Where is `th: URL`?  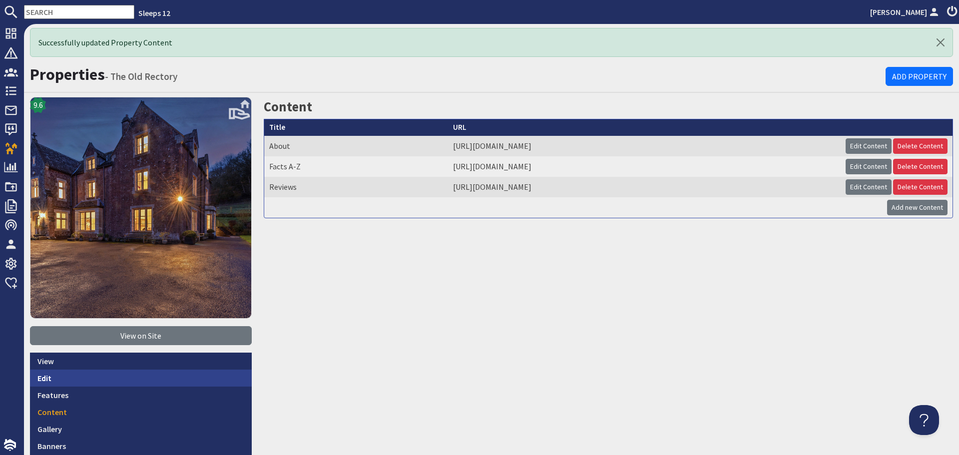
th: URL is located at coordinates (644, 127).